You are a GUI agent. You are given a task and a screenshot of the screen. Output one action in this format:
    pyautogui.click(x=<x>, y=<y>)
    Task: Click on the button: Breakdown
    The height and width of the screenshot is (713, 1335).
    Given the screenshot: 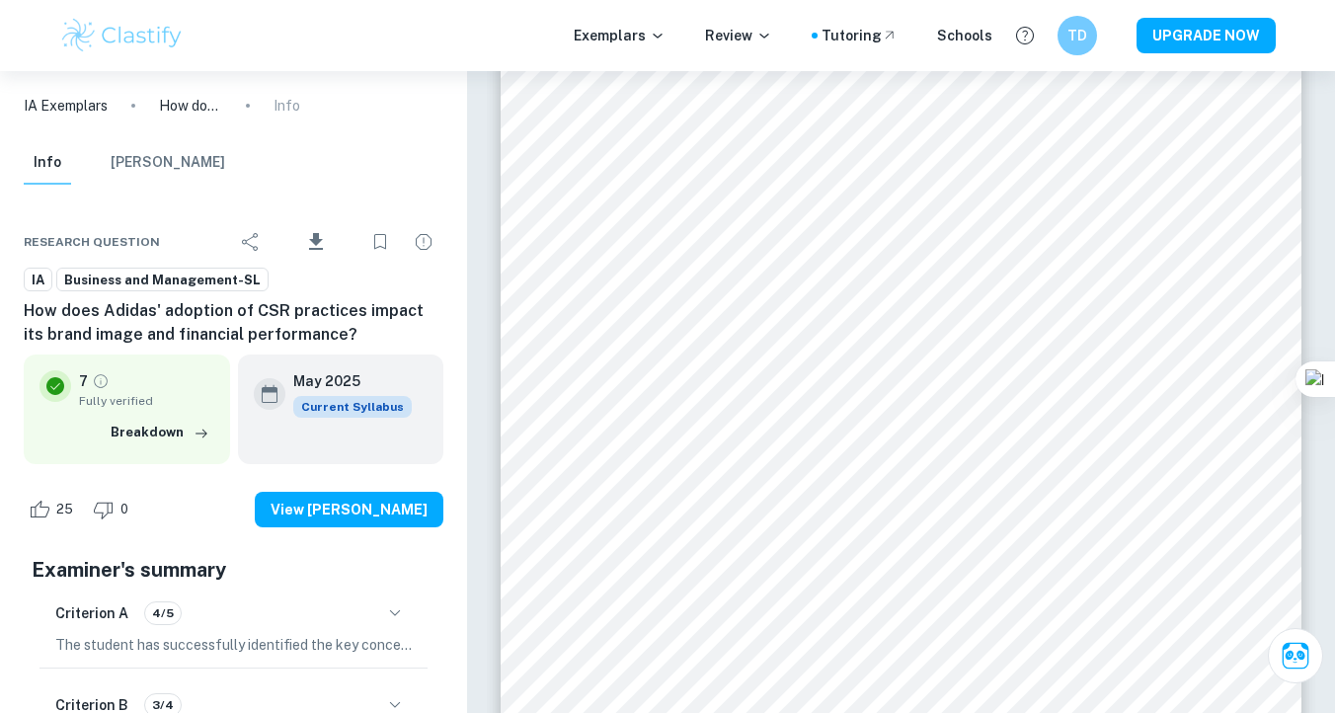 What is the action you would take?
    pyautogui.click(x=160, y=432)
    